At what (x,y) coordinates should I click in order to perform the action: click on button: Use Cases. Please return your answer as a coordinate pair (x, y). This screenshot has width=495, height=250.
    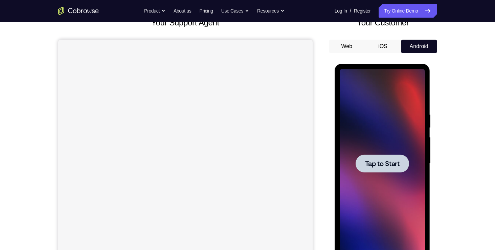
    Looking at the image, I should click on (235, 11).